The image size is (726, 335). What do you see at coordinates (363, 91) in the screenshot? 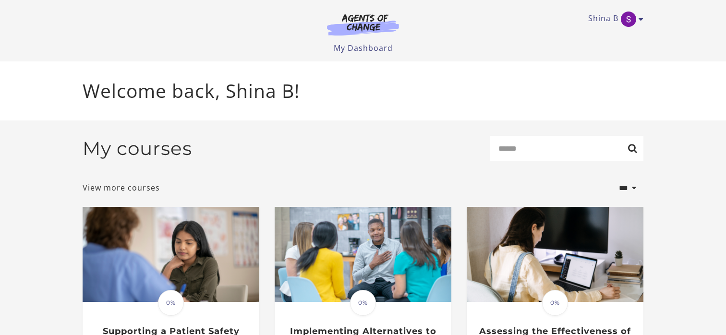
I see `p: Welcome back, Shina B!` at bounding box center [363, 91].